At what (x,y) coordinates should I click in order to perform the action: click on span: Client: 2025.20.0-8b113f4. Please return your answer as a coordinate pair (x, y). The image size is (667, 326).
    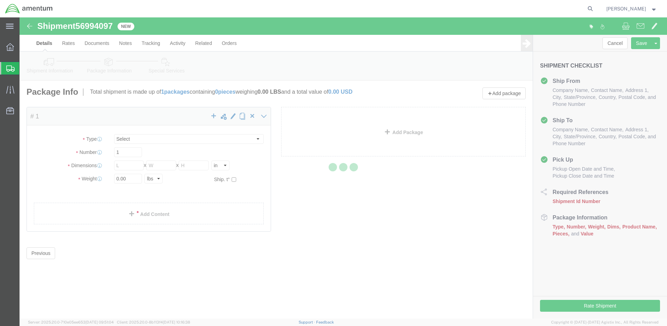
    Looking at the image, I should click on (153, 323).